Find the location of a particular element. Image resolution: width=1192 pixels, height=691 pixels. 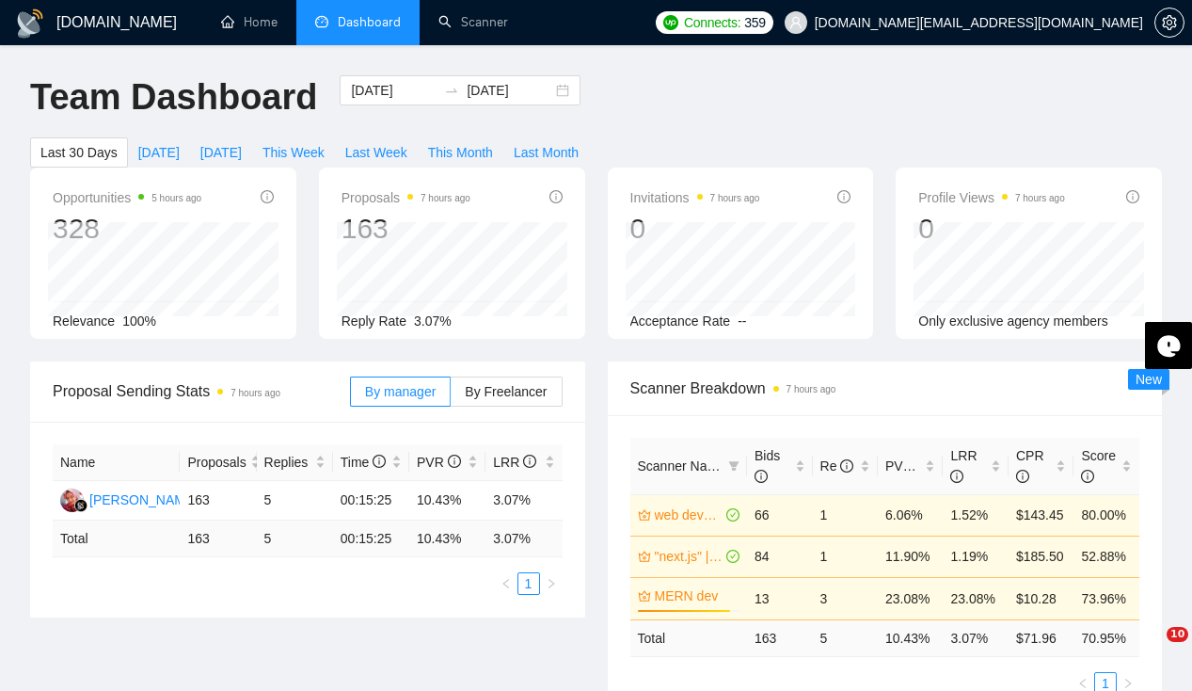

td: 66 is located at coordinates (779, 515).